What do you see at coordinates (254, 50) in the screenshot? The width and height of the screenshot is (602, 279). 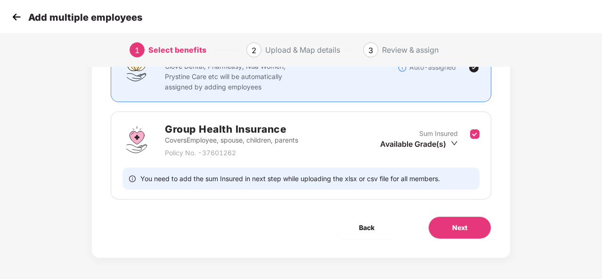 I see `span: 2` at bounding box center [254, 50].